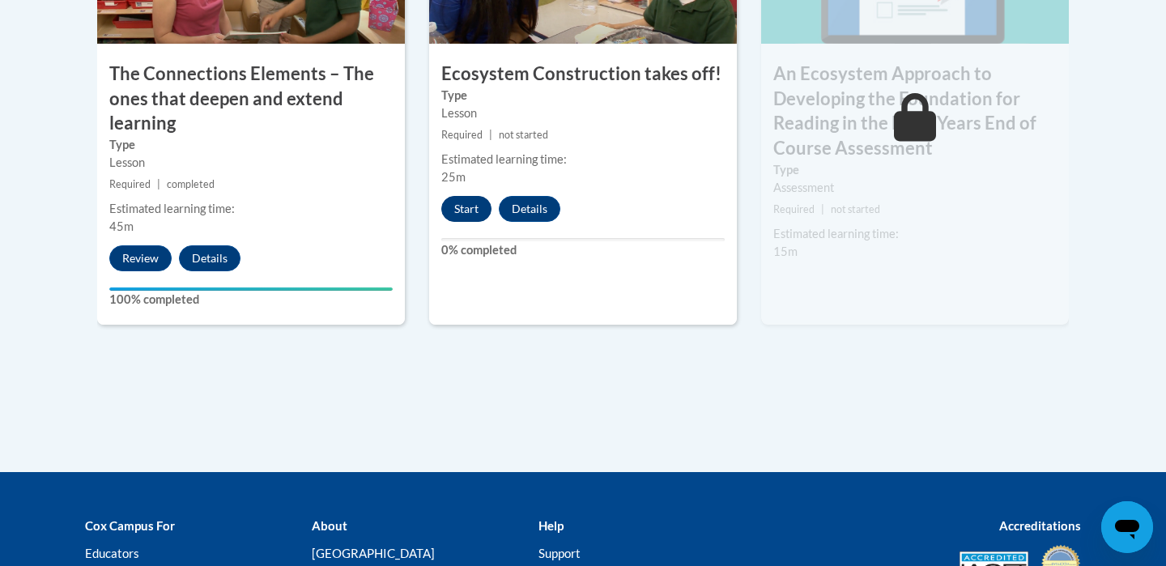 The width and height of the screenshot is (1166, 566). What do you see at coordinates (551, 525) in the screenshot?
I see `b: Help` at bounding box center [551, 525].